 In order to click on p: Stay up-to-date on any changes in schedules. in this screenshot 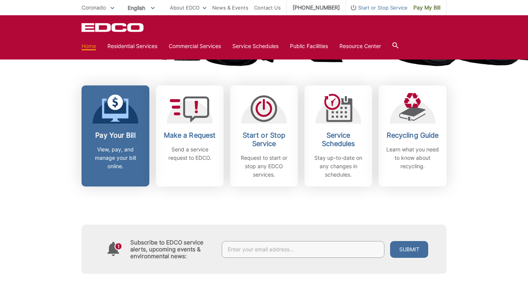, I will do `click(338, 166)`.